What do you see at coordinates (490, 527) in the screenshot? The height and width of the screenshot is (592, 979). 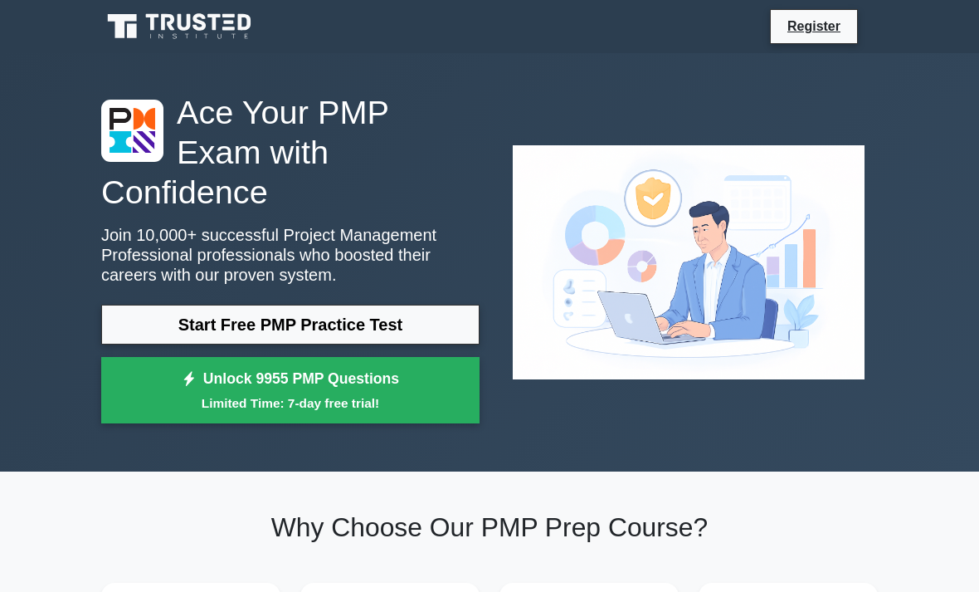 I see `h2: Why Choose Our PMP Prep Course?` at bounding box center [490, 527].